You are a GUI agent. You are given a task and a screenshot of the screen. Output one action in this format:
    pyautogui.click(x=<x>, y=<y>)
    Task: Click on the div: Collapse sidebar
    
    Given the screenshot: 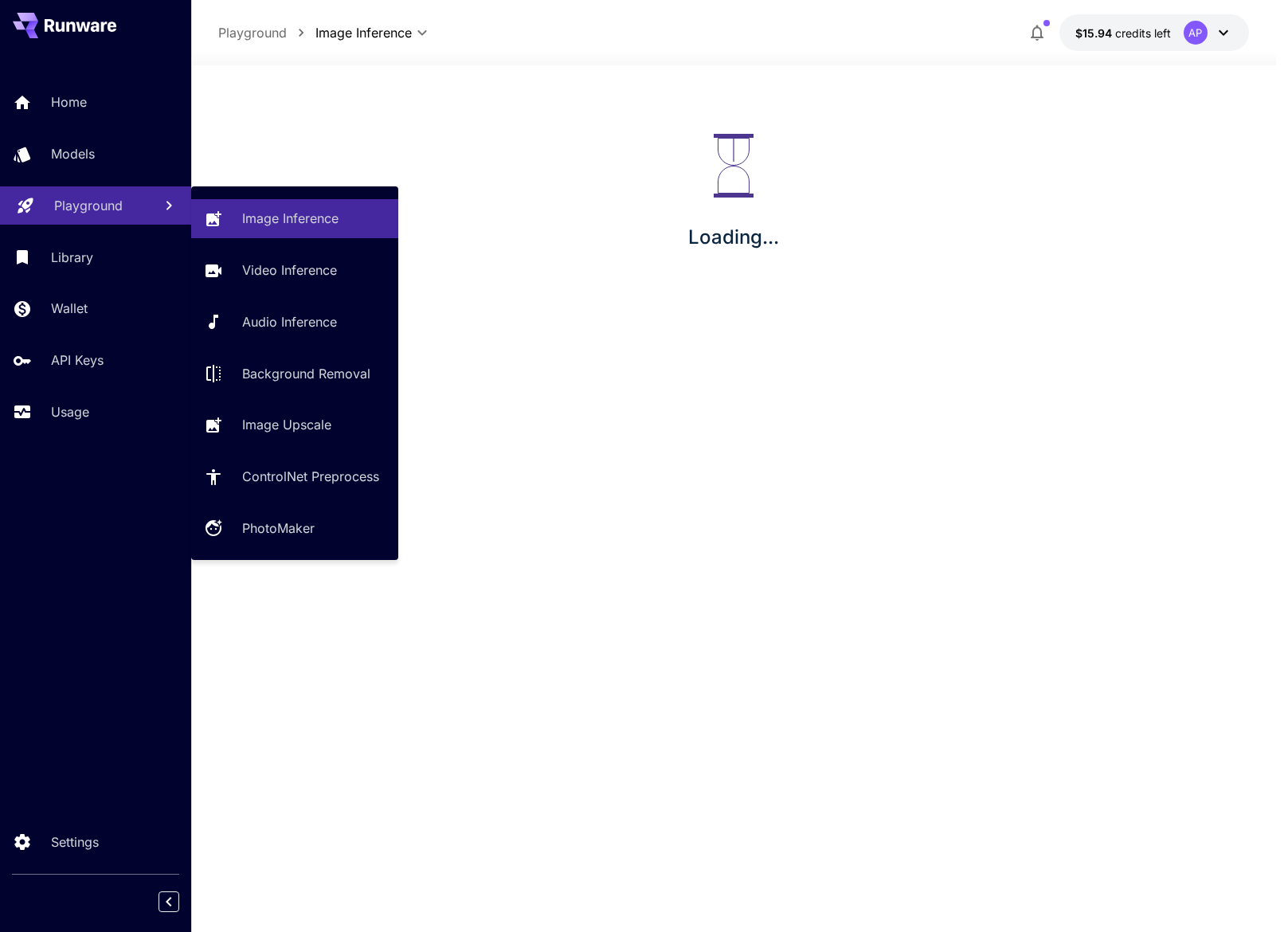 What is the action you would take?
    pyautogui.click(x=181, y=902)
    